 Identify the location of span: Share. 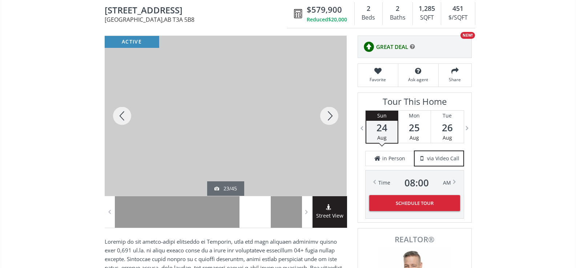
(455, 80).